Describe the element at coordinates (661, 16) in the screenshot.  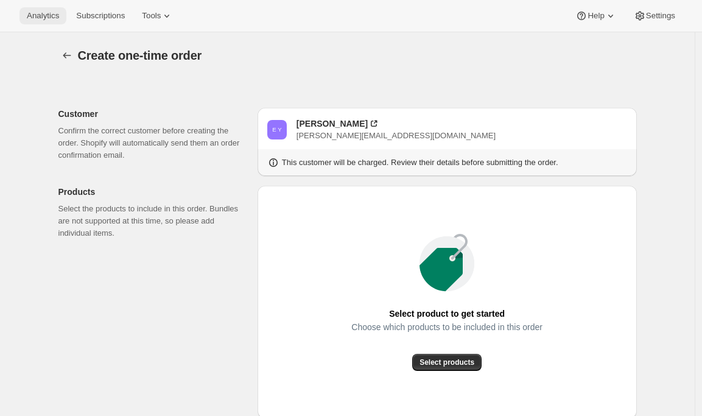
I see `span: Settings` at that location.